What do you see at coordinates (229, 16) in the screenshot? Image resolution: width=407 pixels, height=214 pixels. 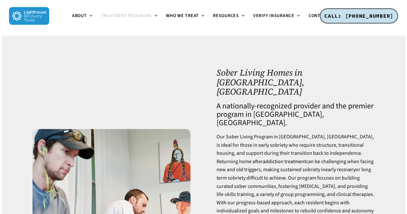 I see `a: Resources` at bounding box center [229, 16].